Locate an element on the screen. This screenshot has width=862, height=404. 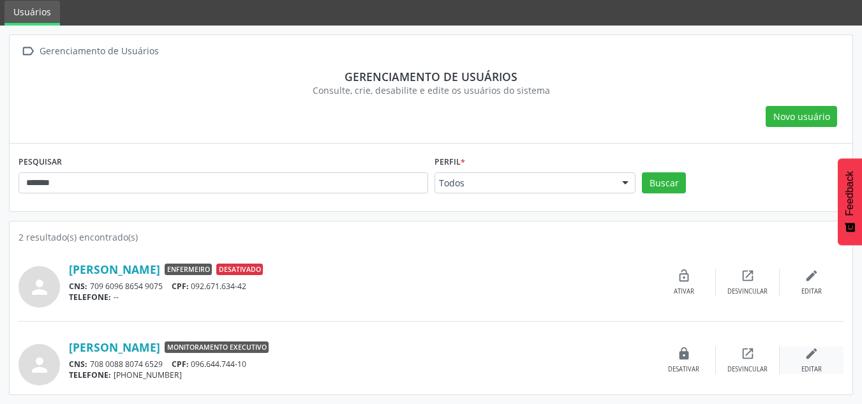
span: Monitoramento Executivo is located at coordinates (216, 347).